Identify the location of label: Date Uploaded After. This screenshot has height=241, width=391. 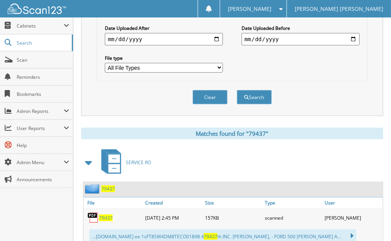
(164, 28).